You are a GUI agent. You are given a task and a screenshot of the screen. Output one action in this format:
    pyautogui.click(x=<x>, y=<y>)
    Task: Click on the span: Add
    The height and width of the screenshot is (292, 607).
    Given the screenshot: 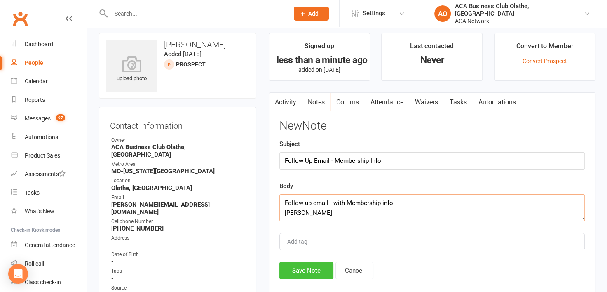 What is the action you would take?
    pyautogui.click(x=313, y=14)
    